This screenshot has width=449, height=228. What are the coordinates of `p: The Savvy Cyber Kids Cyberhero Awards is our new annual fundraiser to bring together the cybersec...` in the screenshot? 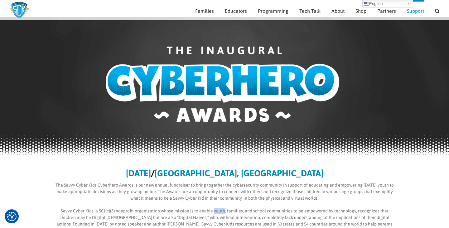 It's located at (225, 192).